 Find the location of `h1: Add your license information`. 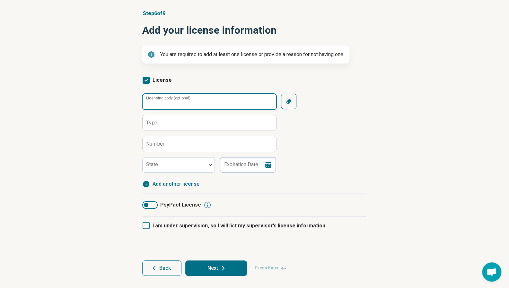

h1: Add your license information is located at coordinates (255, 30).